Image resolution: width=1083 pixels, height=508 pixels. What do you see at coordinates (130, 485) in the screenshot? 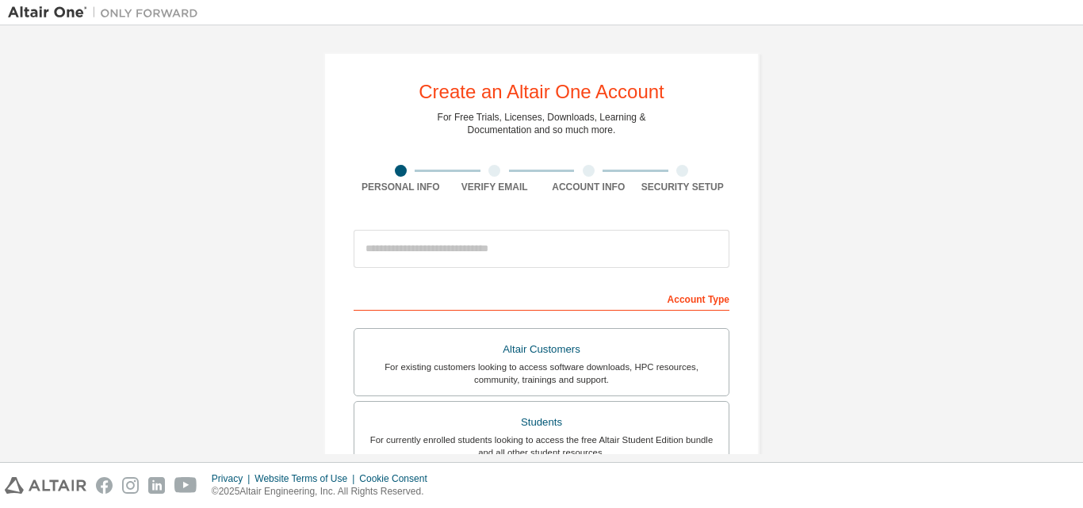
I see `img: instagram.svg` at bounding box center [130, 485].